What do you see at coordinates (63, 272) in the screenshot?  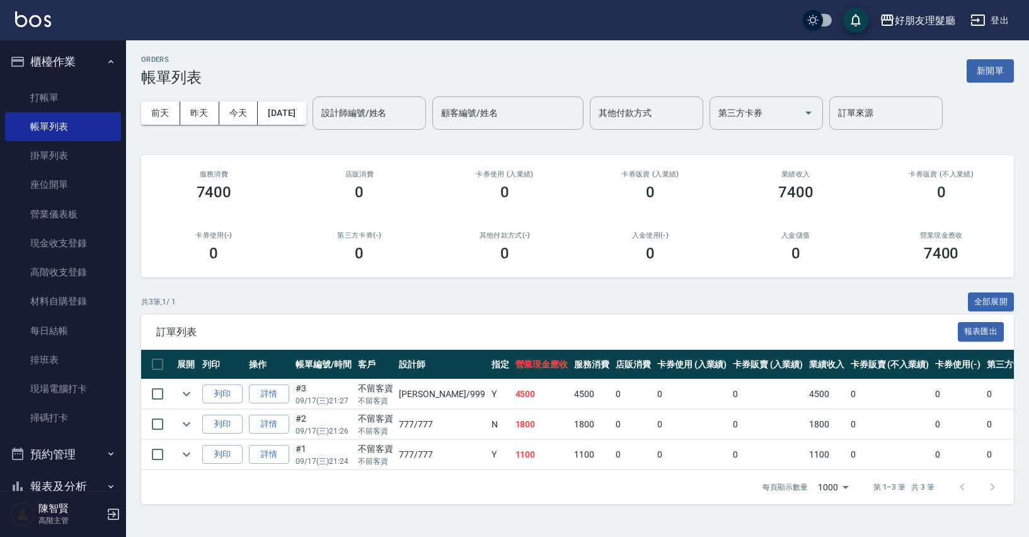 I see `a: 高階收支登錄` at bounding box center [63, 272].